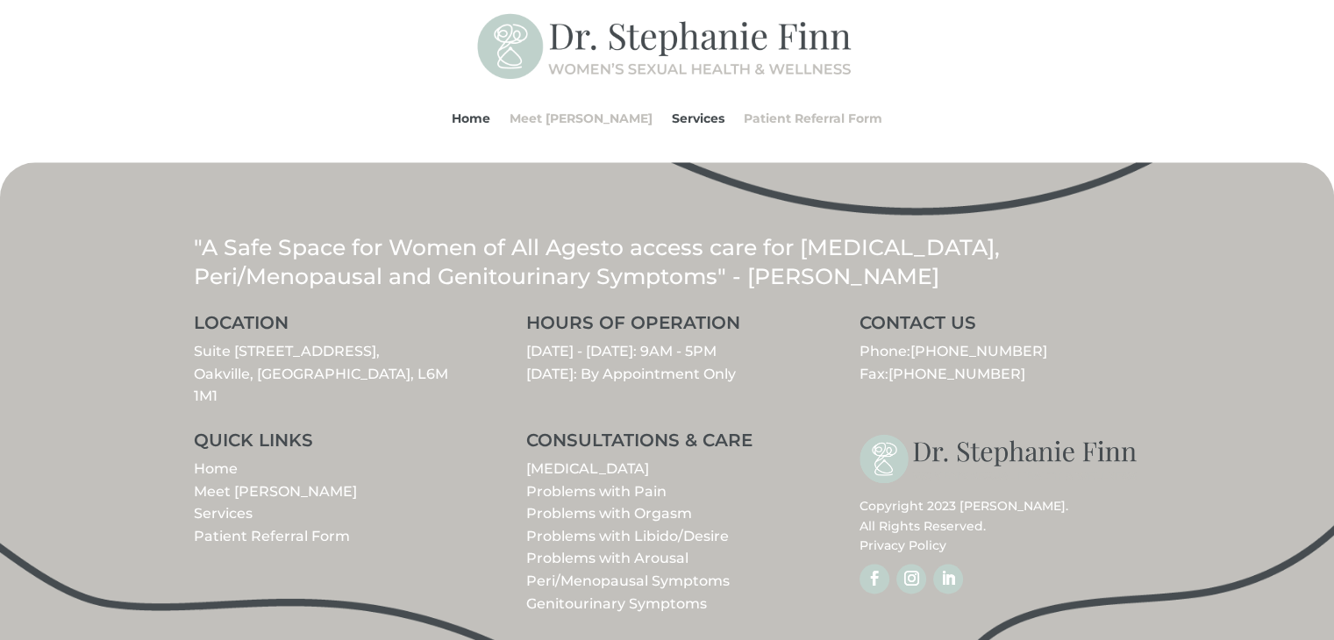 The width and height of the screenshot is (1334, 640). I want to click on a: Problems with Pain, so click(596, 491).